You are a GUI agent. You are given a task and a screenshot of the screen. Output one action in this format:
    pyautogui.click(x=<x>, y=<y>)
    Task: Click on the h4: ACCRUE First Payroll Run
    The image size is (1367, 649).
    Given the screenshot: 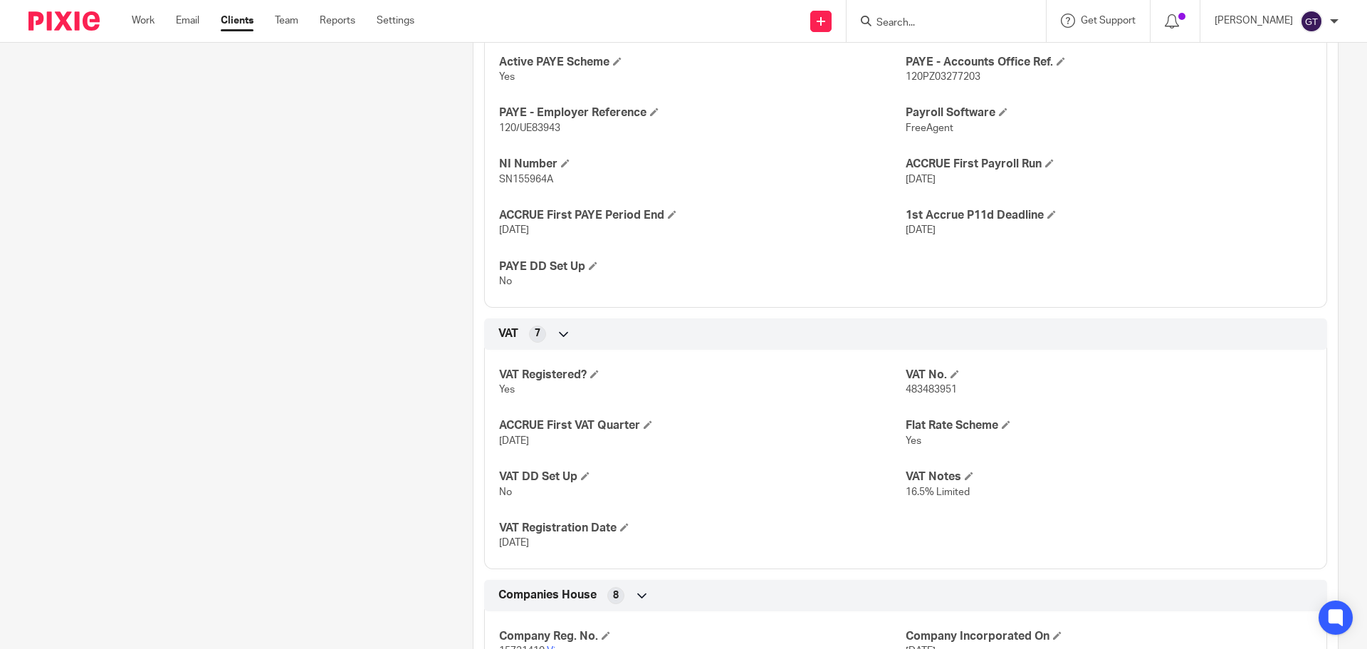 What is the action you would take?
    pyautogui.click(x=1109, y=164)
    